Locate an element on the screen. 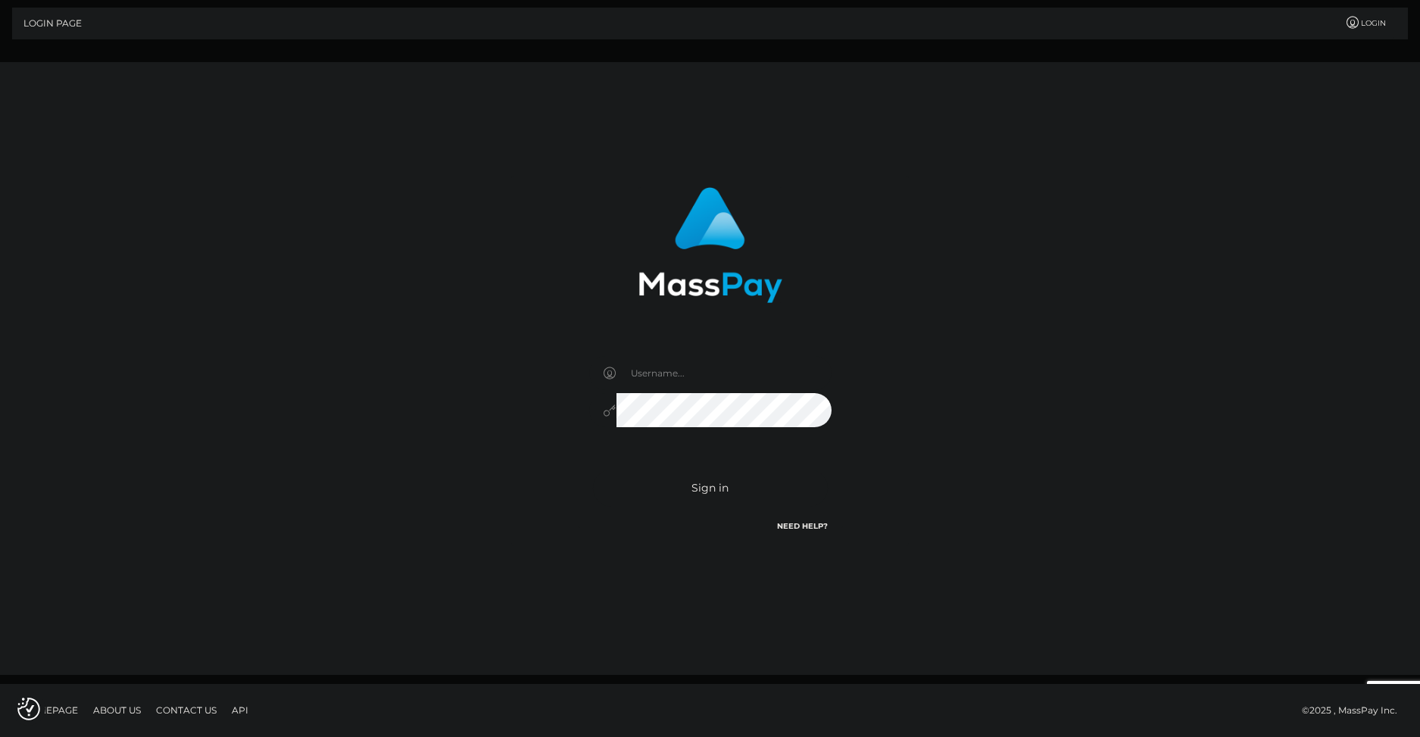 This screenshot has height=737, width=1420. a: Need Help? is located at coordinates (802, 526).